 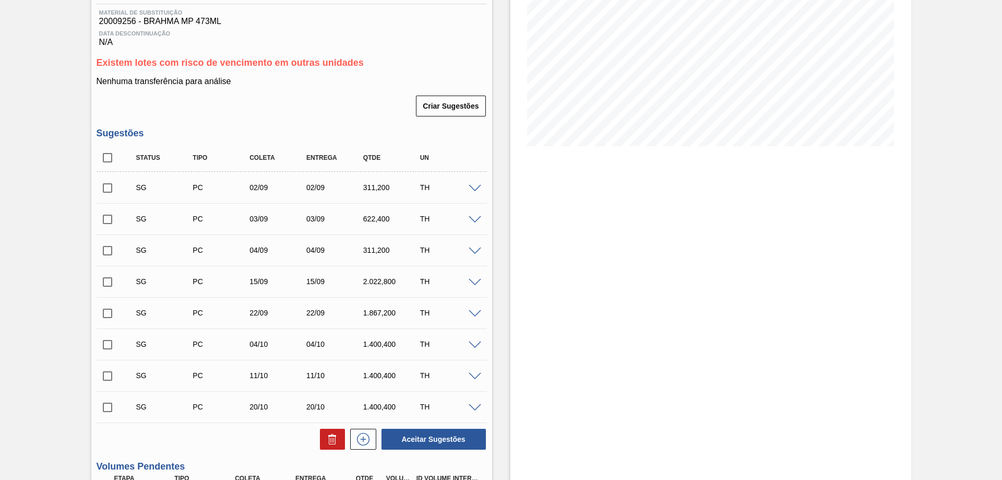 What do you see at coordinates (449, 158) in the screenshot?
I see `div: UN` at bounding box center [449, 158].